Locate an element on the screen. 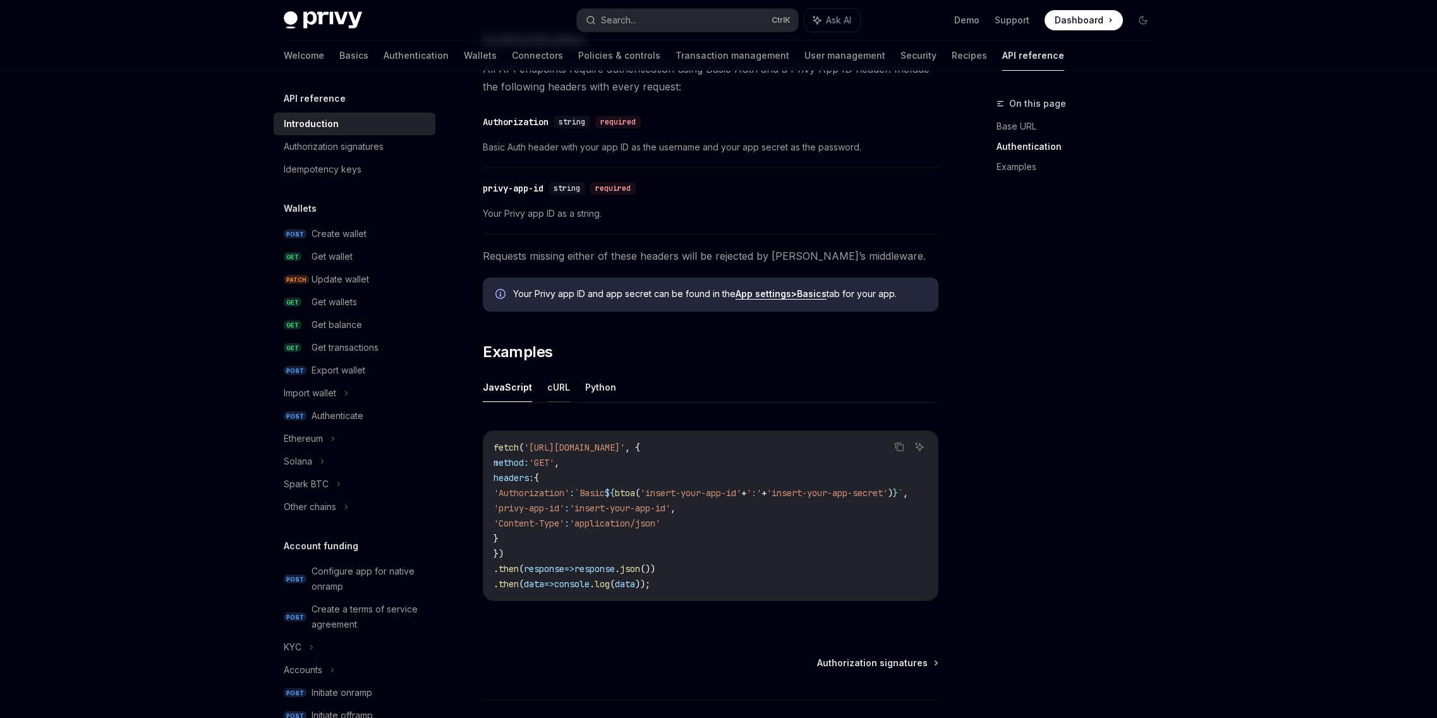 This screenshot has height=718, width=1437. a: POSTAuthenticate is located at coordinates (355, 416).